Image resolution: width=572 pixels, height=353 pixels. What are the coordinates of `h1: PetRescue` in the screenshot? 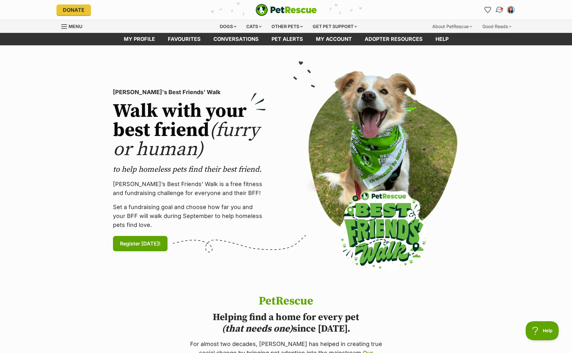 It's located at (286, 301).